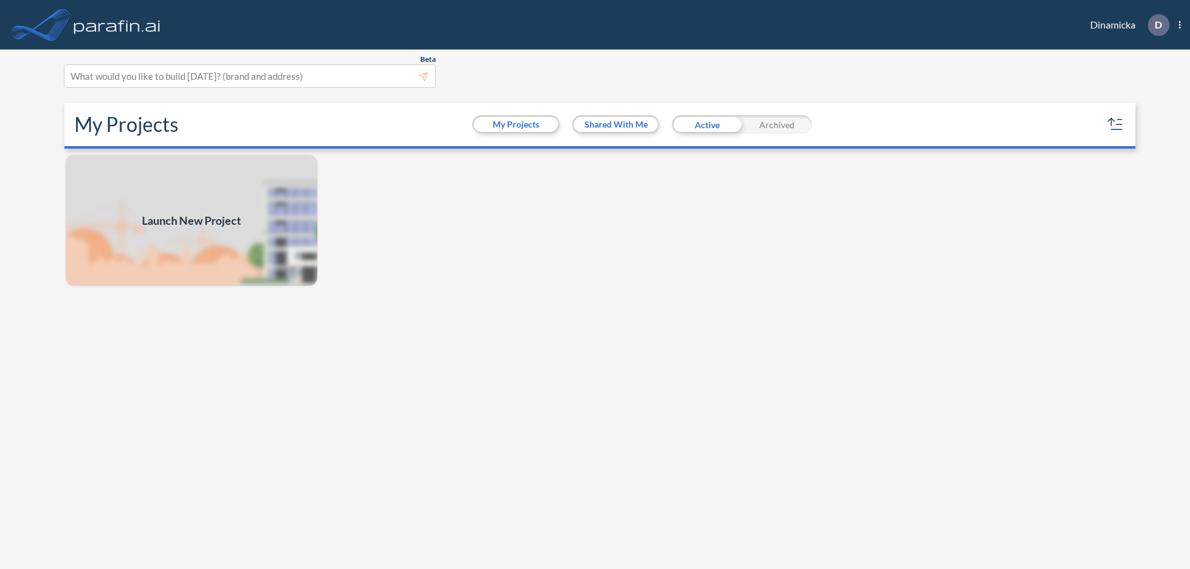 The image size is (1190, 569). What do you see at coordinates (1158, 25) in the screenshot?
I see `p: D` at bounding box center [1158, 25].